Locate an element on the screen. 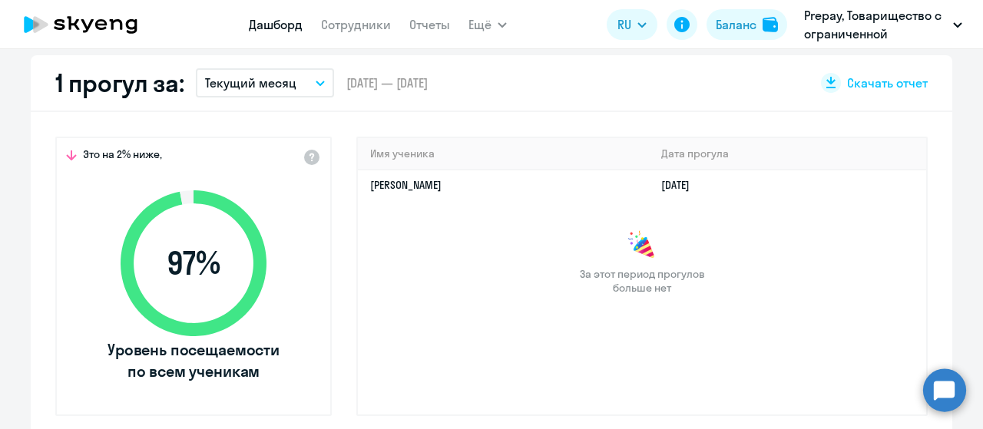  a: Сотрудники is located at coordinates (356, 25).